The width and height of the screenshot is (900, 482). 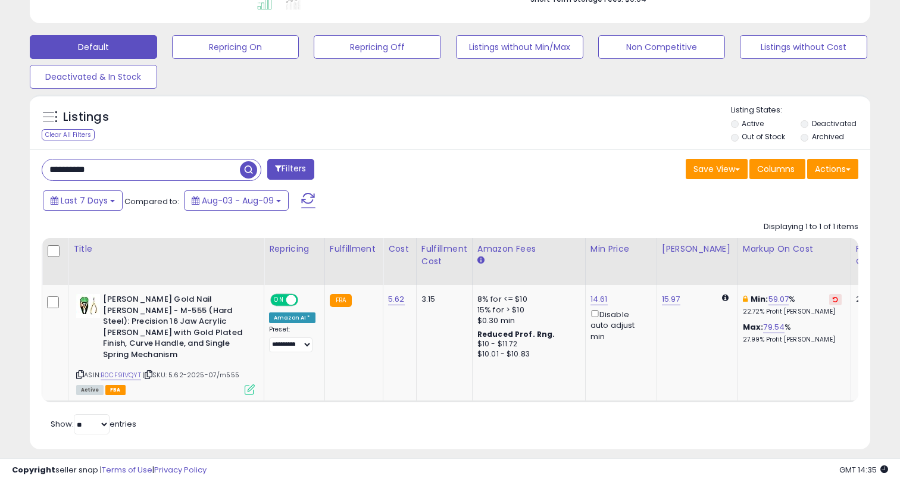 I want to click on div: Disable auto adjust min, so click(x=619, y=325).